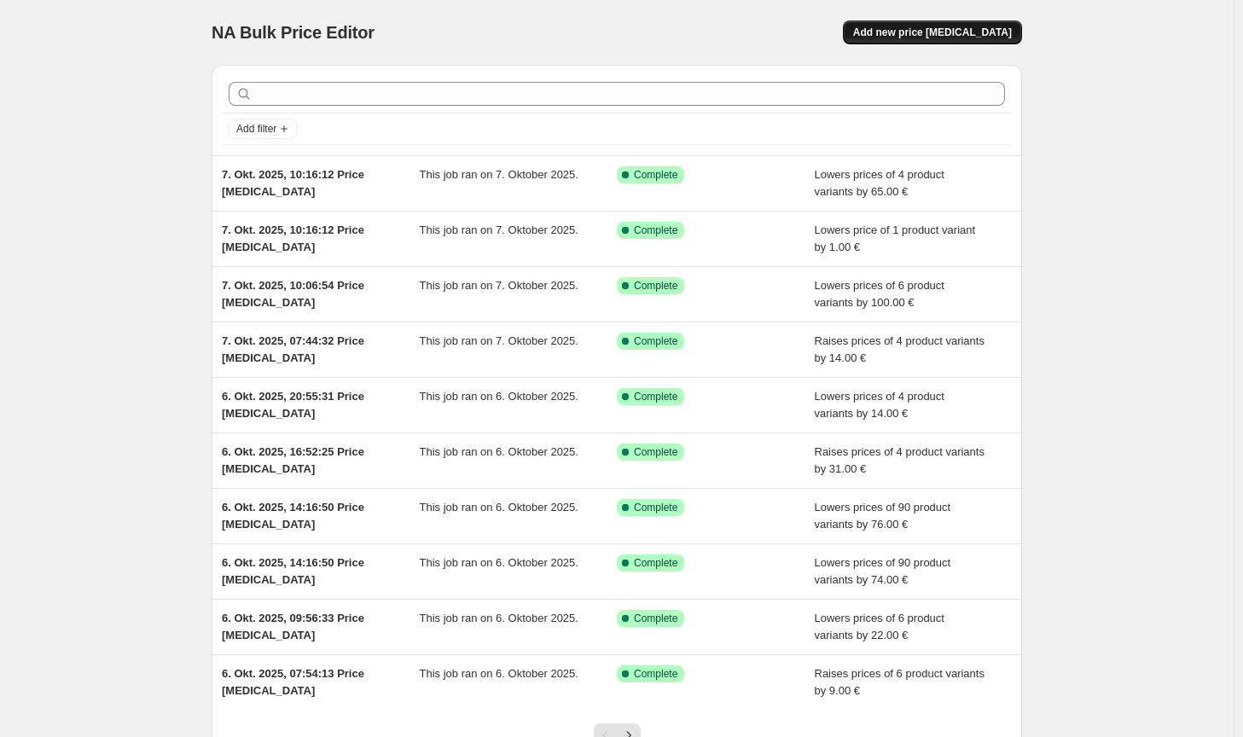 The image size is (1243, 737). I want to click on span: Raises prices of 4 product variants by 31.00 €, so click(899, 460).